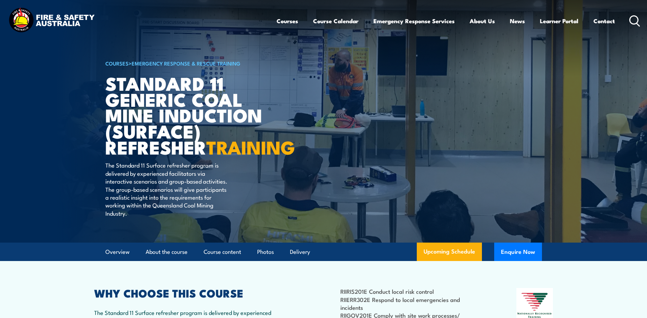 This screenshot has height=318, width=647. Describe the element at coordinates (190, 115) in the screenshot. I see `h1: Standard 11 Generic Coal Mine Induction (Surface) Refresher` at that location.